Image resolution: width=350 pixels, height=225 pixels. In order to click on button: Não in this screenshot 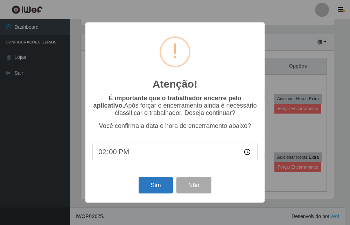, I will do `click(193, 185)`.